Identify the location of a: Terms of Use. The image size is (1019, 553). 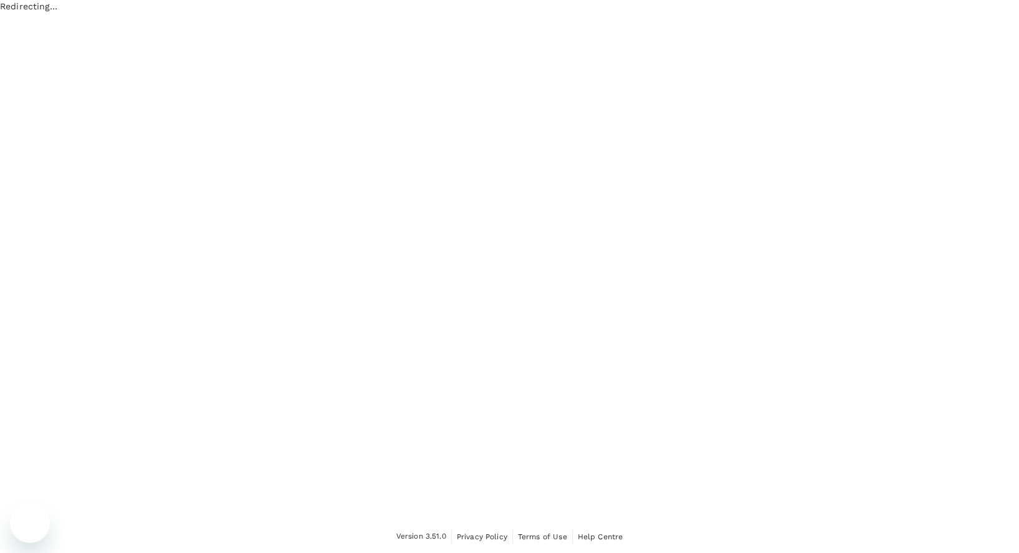
(542, 537).